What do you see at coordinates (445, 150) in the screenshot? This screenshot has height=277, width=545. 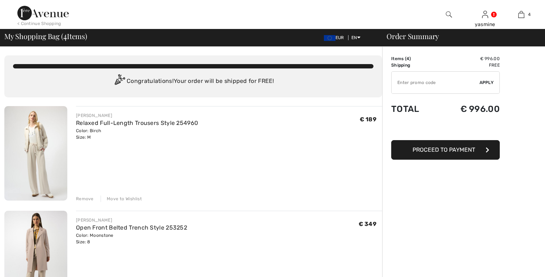 I see `button: Proceed to Payment` at bounding box center [445, 150].